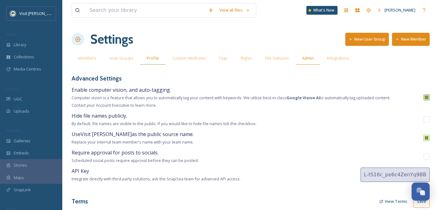 Image resolution: width=439 pixels, height=210 pixels. What do you see at coordinates (21, 111) in the screenshot?
I see `span: Uploads` at bounding box center [21, 111].